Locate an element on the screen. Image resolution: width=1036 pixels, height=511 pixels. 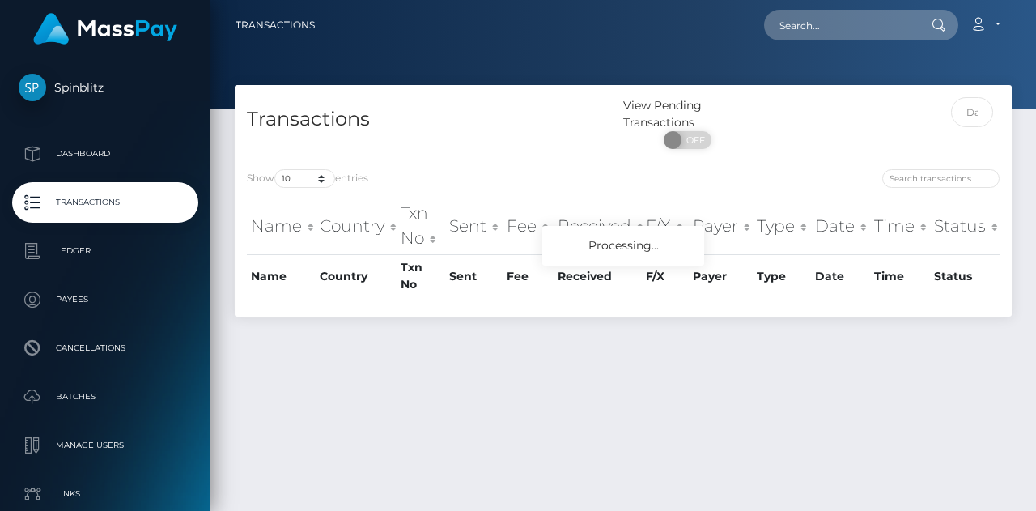
select: Showentries is located at coordinates (304, 178).